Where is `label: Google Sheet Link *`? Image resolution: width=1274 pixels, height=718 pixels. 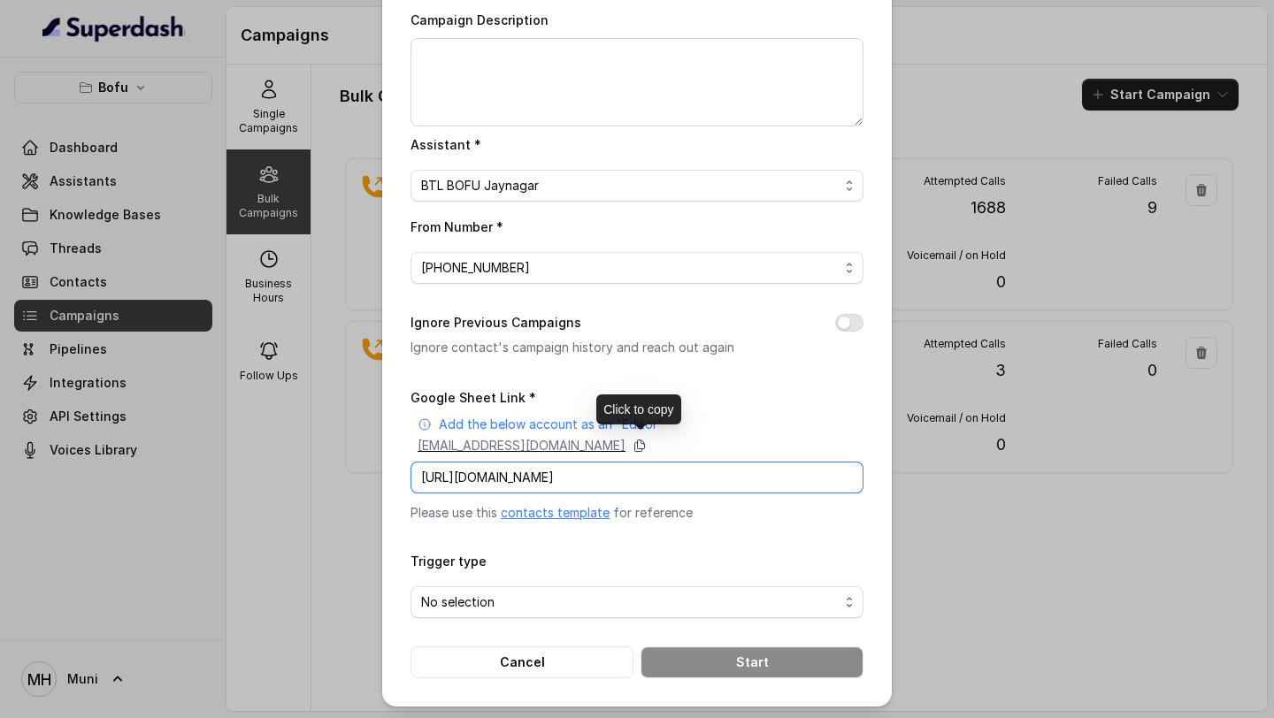
label: Google Sheet Link * is located at coordinates (473, 397).